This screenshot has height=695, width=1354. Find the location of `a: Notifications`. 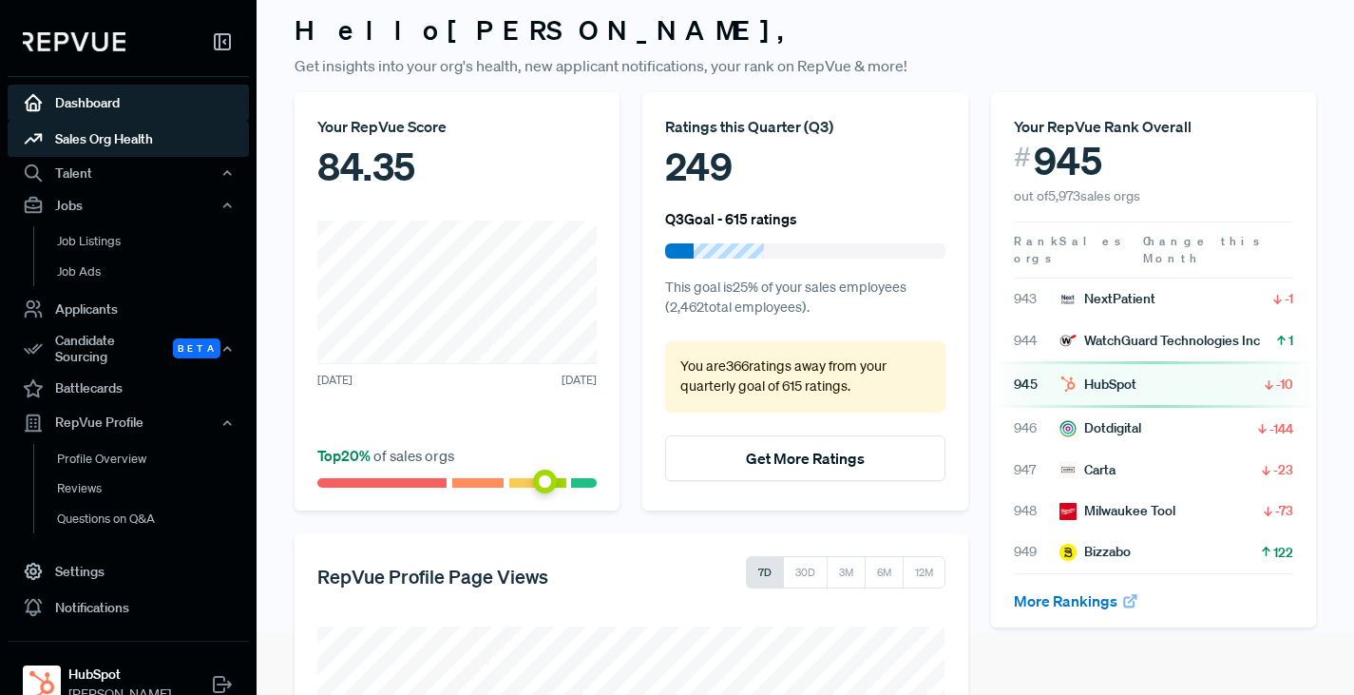

a: Notifications is located at coordinates (128, 607).